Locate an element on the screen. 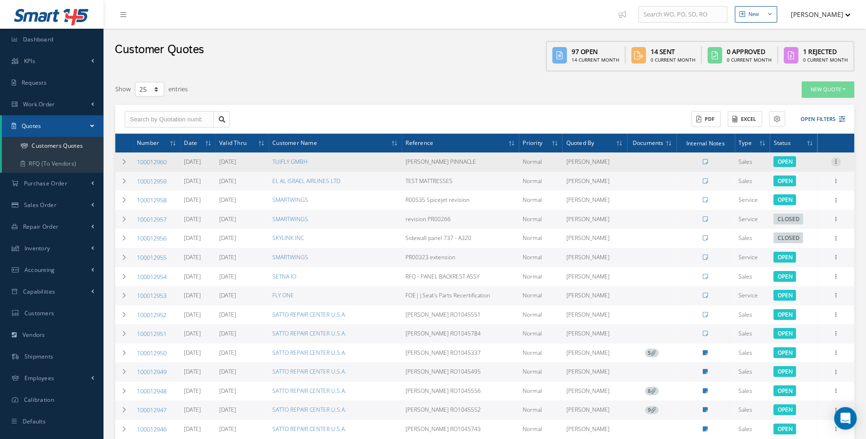 Image resolution: width=866 pixels, height=439 pixels. span: Status is located at coordinates (782, 142).